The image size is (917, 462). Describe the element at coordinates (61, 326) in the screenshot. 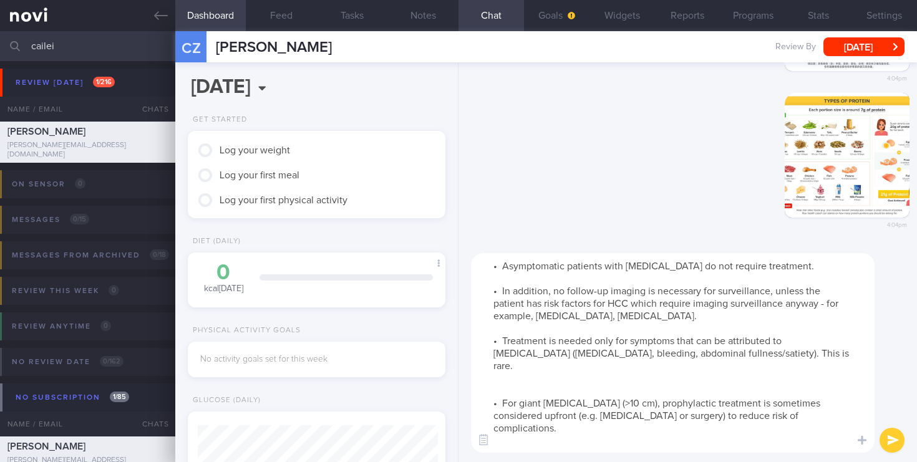

I see `div: Review anytime` at that location.